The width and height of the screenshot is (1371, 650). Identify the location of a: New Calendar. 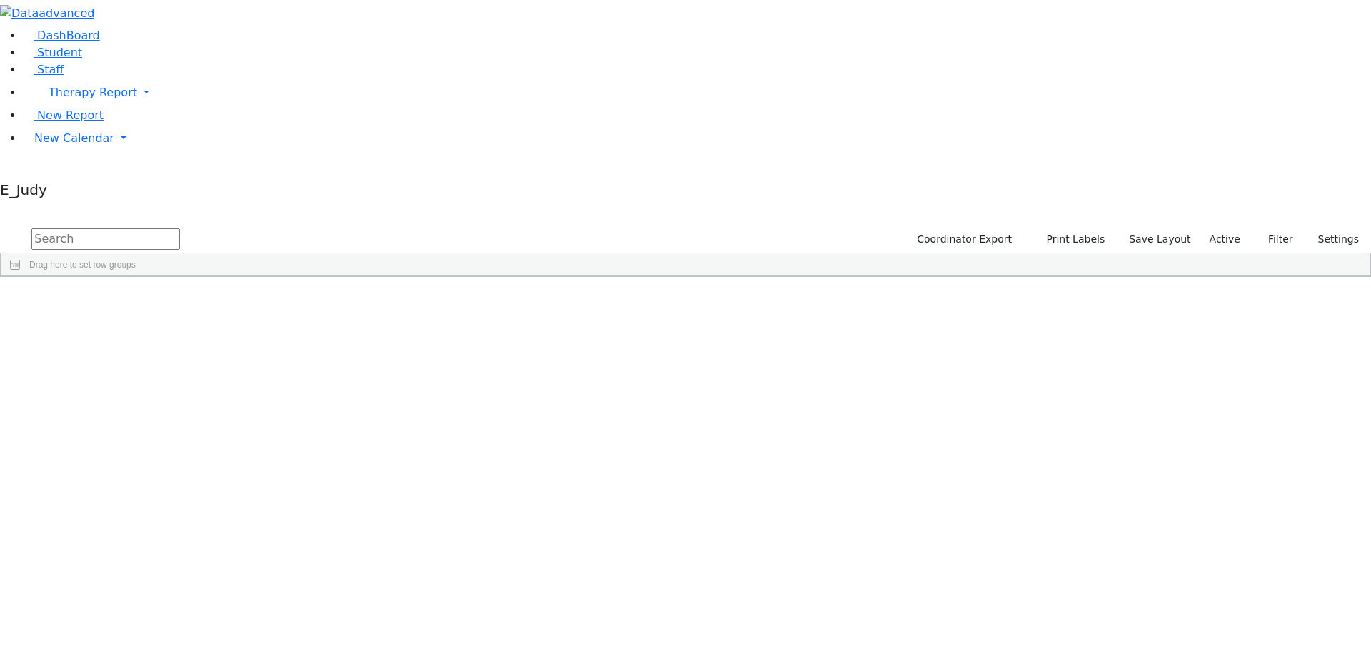
(697, 139).